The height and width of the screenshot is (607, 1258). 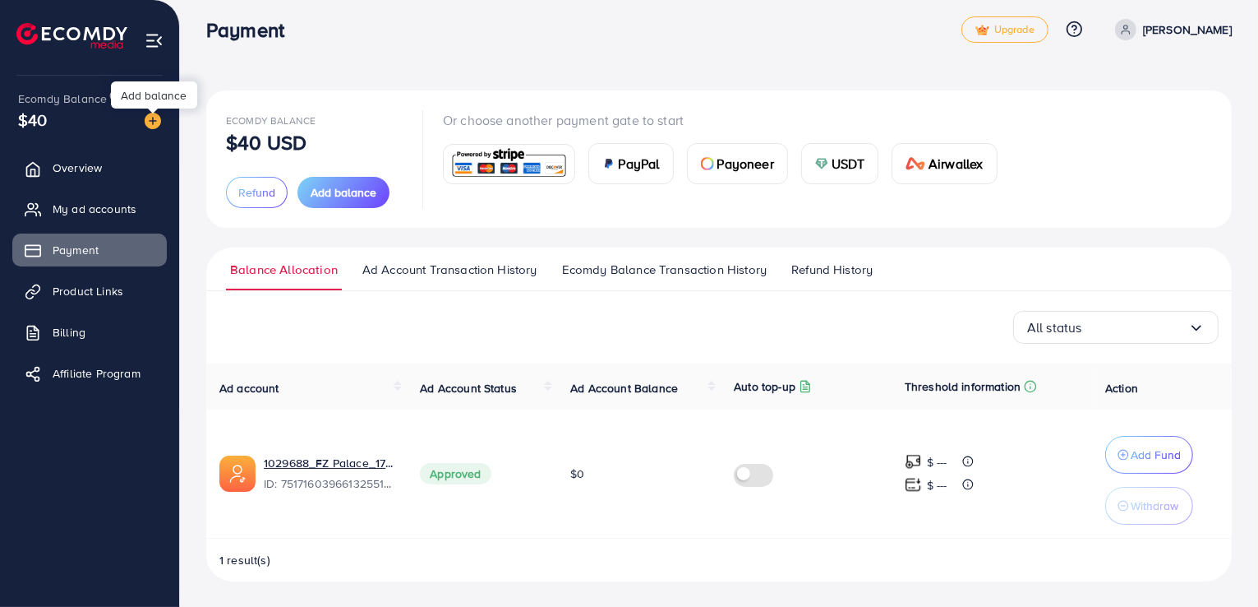 What do you see at coordinates (1149, 455) in the screenshot?
I see `button: Add Fund` at bounding box center [1149, 455].